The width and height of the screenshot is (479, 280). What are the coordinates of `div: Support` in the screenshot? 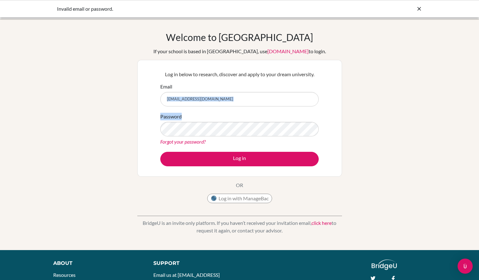 It's located at (193, 263).